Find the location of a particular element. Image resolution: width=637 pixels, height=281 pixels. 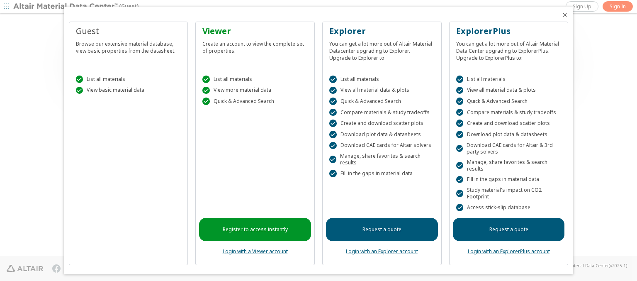

div: Study material's impact on CO2 Footprint is located at coordinates (509, 193).